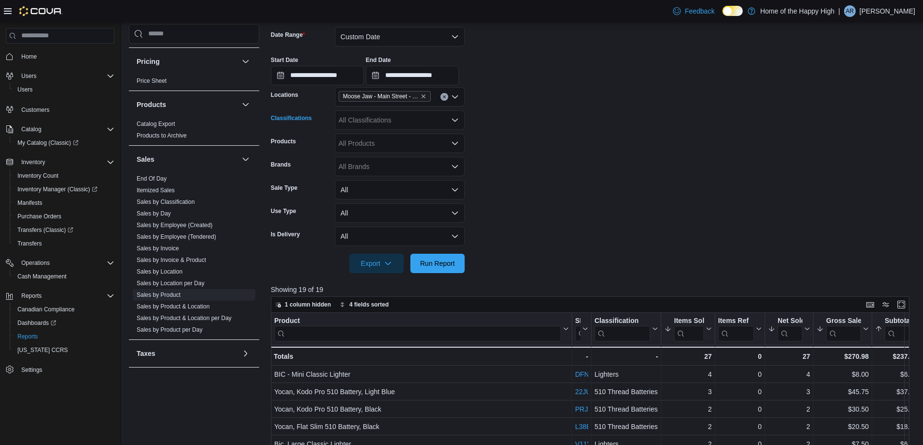 This screenshot has width=923, height=445. Describe the element at coordinates (64, 277) in the screenshot. I see `button: Cash Management` at that location.